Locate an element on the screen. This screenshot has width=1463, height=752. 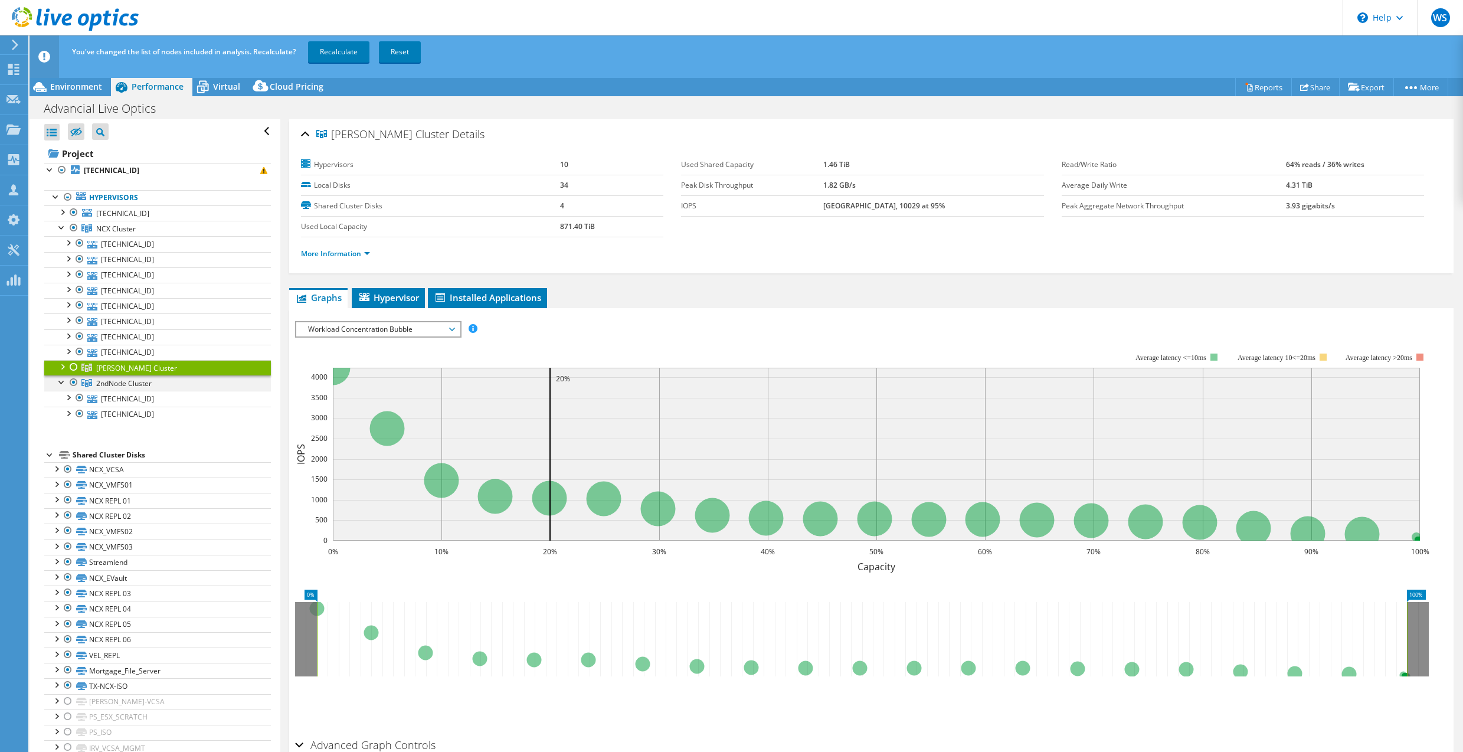
text: IOPS is located at coordinates (301, 454).